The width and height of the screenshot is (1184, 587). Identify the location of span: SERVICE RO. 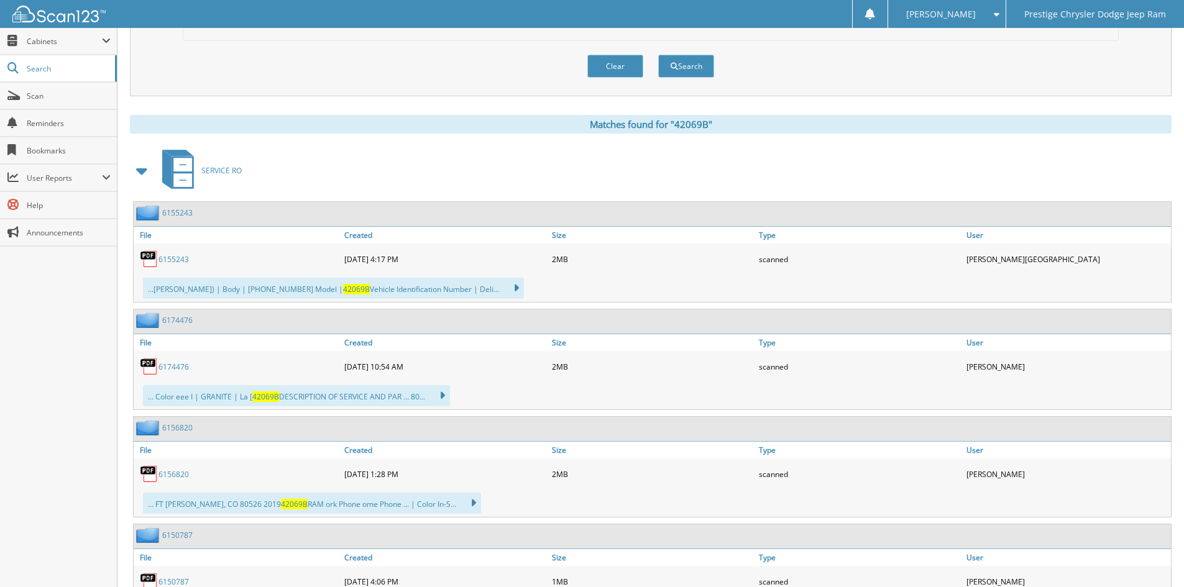
(221, 170).